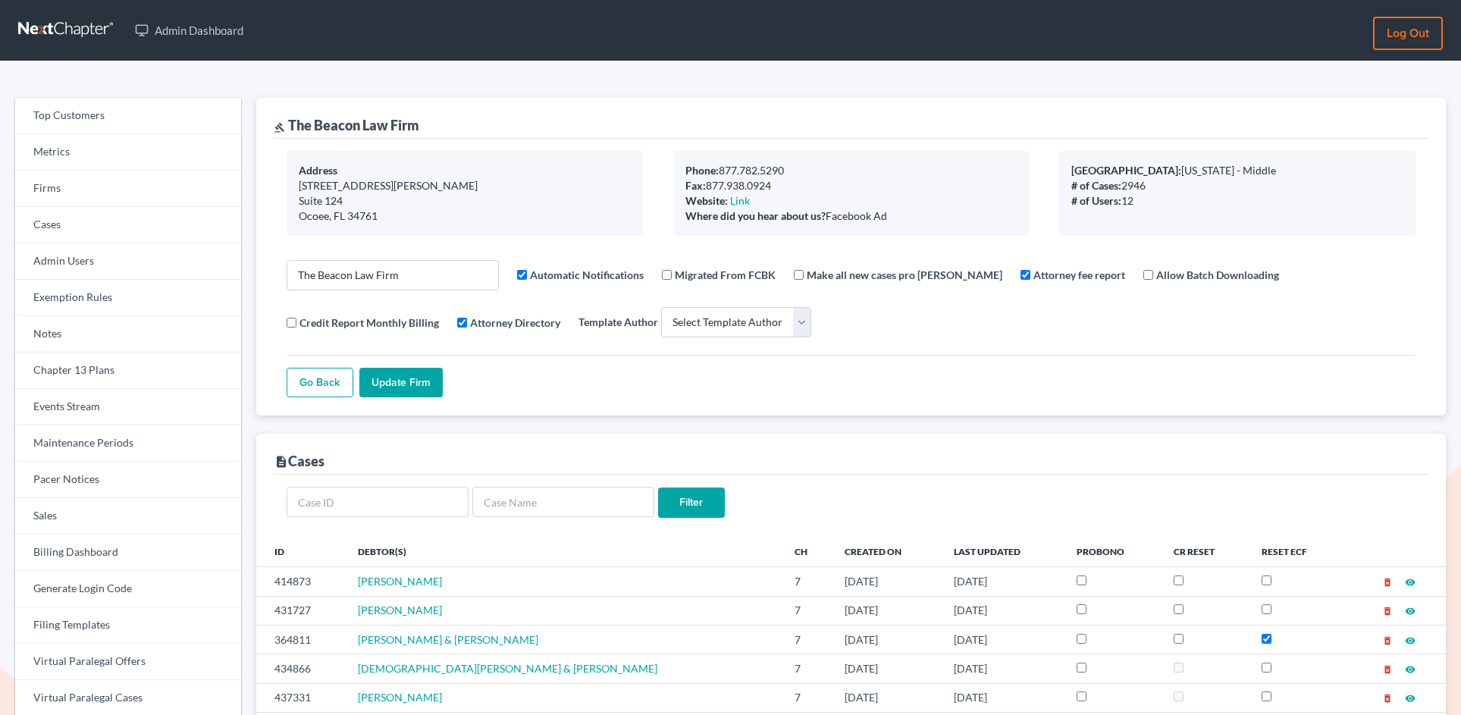  What do you see at coordinates (128, 516) in the screenshot?
I see `a: Sales` at bounding box center [128, 516].